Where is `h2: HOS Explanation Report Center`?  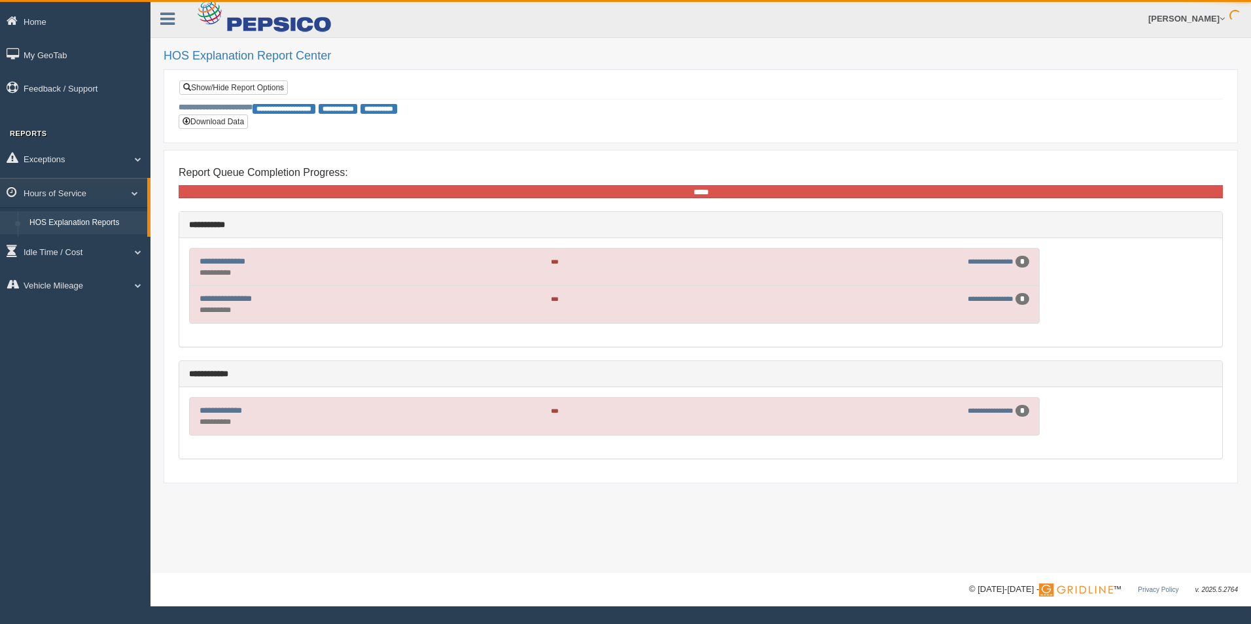 h2: HOS Explanation Report Center is located at coordinates (701, 56).